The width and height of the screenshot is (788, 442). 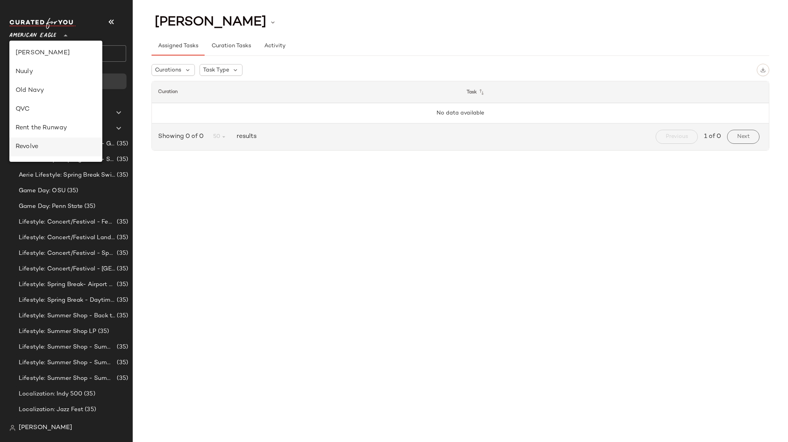 I want to click on td: No data available, so click(x=460, y=113).